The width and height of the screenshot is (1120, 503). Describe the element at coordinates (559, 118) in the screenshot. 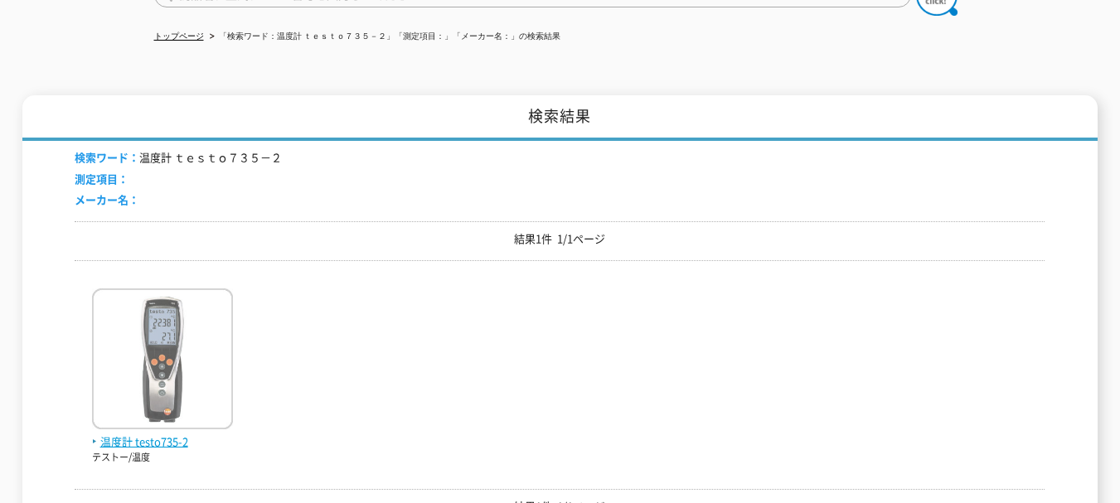

I see `h1: 検索結果` at that location.